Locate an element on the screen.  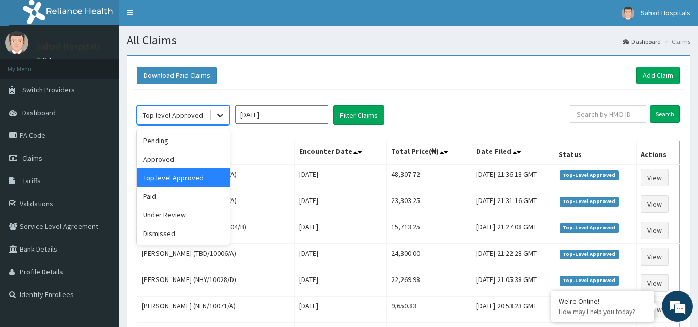
span: Dashboard is located at coordinates (39, 113).